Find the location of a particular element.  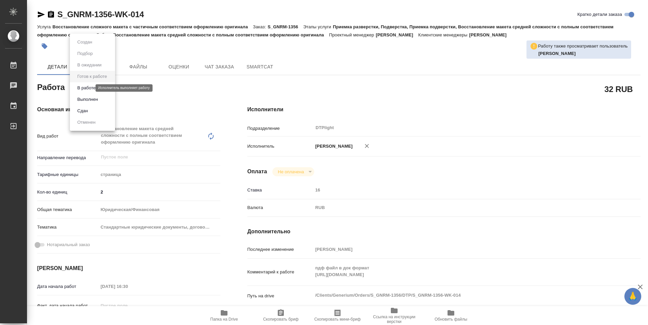

button: Подбор is located at coordinates (85, 54).